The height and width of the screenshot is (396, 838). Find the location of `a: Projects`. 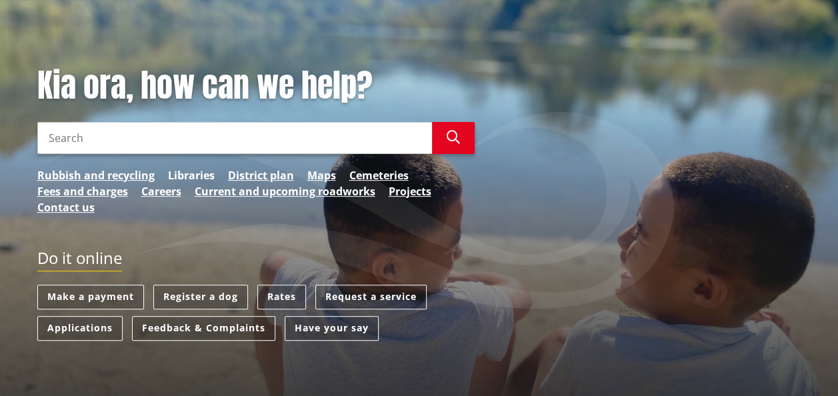

a: Projects is located at coordinates (410, 191).